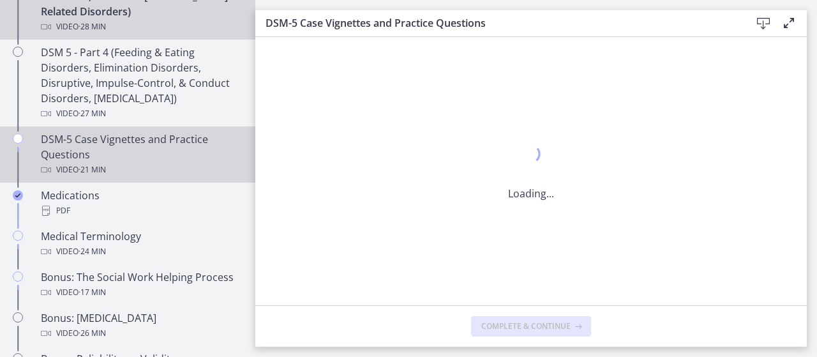  What do you see at coordinates (140, 211) in the screenshot?
I see `div: PDF` at bounding box center [140, 211].